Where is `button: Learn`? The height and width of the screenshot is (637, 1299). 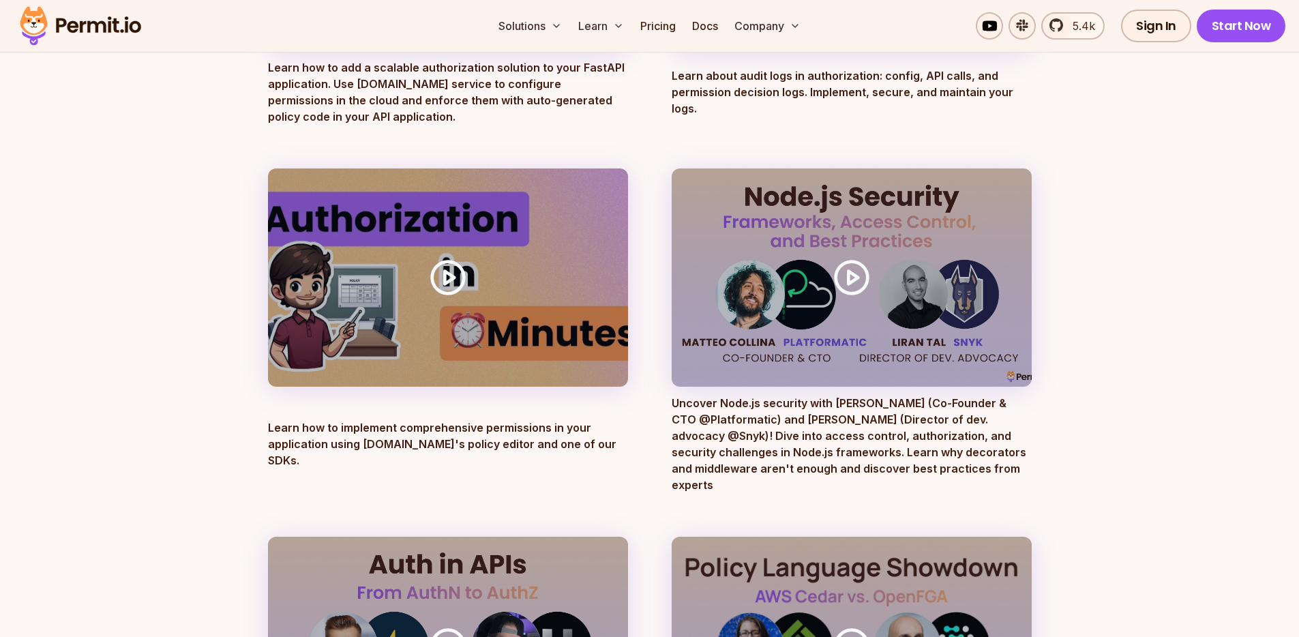
button: Learn is located at coordinates (601, 26).